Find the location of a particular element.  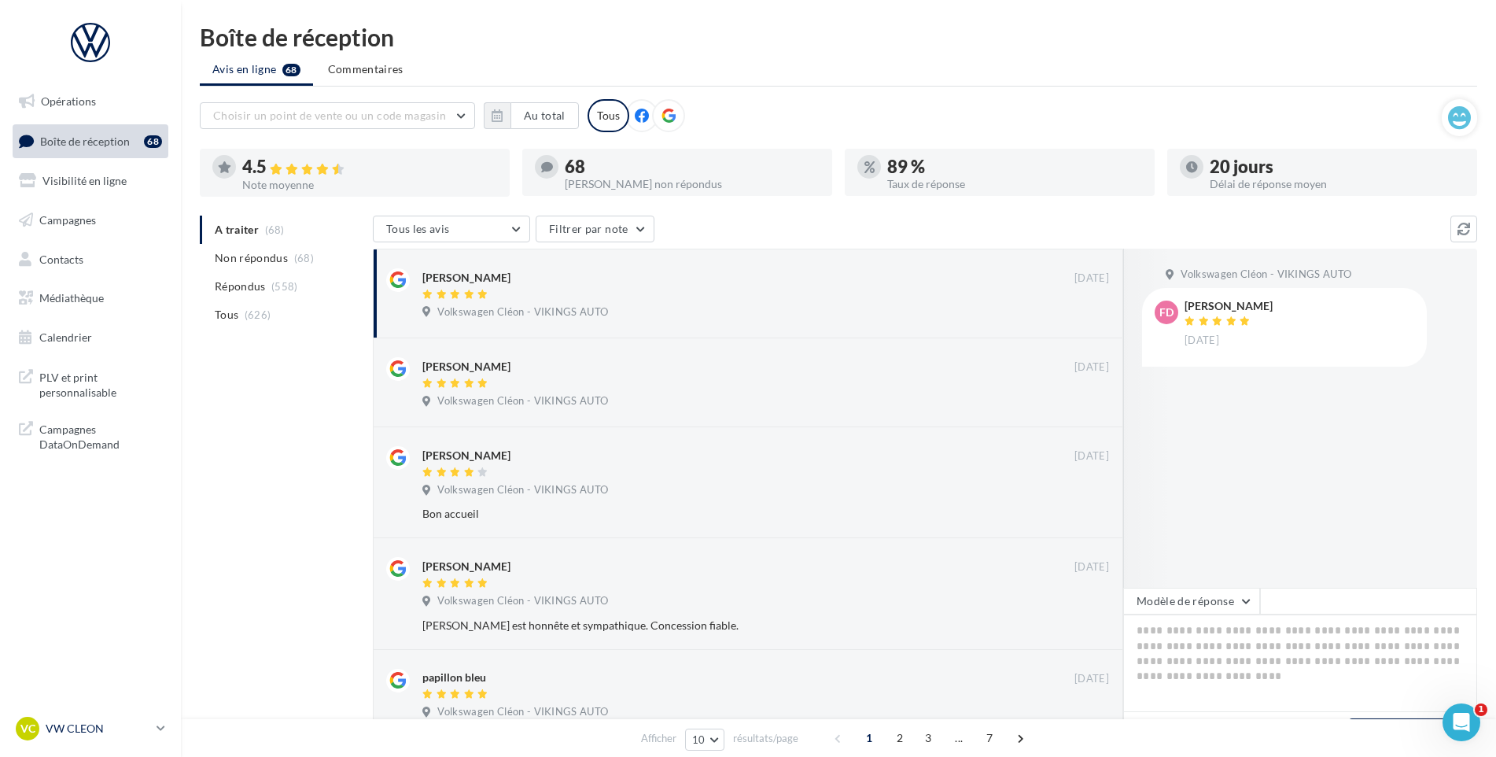

a: VC VW CLEON is located at coordinates (90, 729).